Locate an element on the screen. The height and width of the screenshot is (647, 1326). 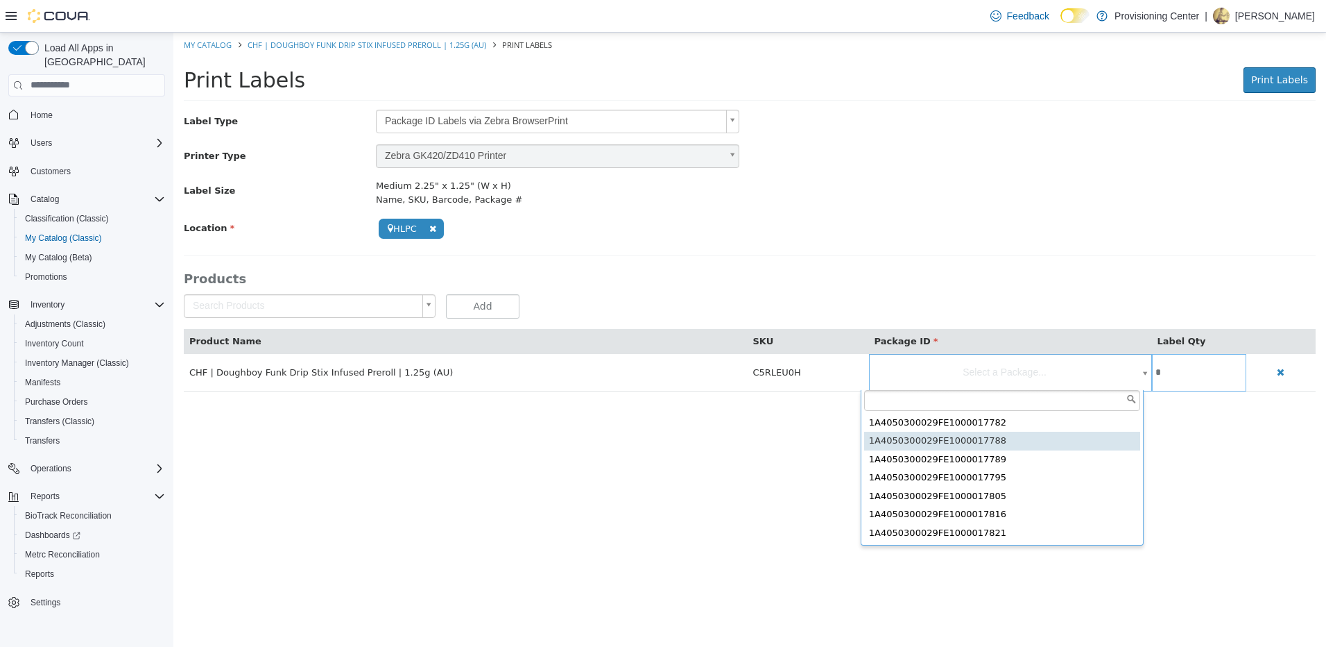
span: Dark Mode is located at coordinates (1061, 23).